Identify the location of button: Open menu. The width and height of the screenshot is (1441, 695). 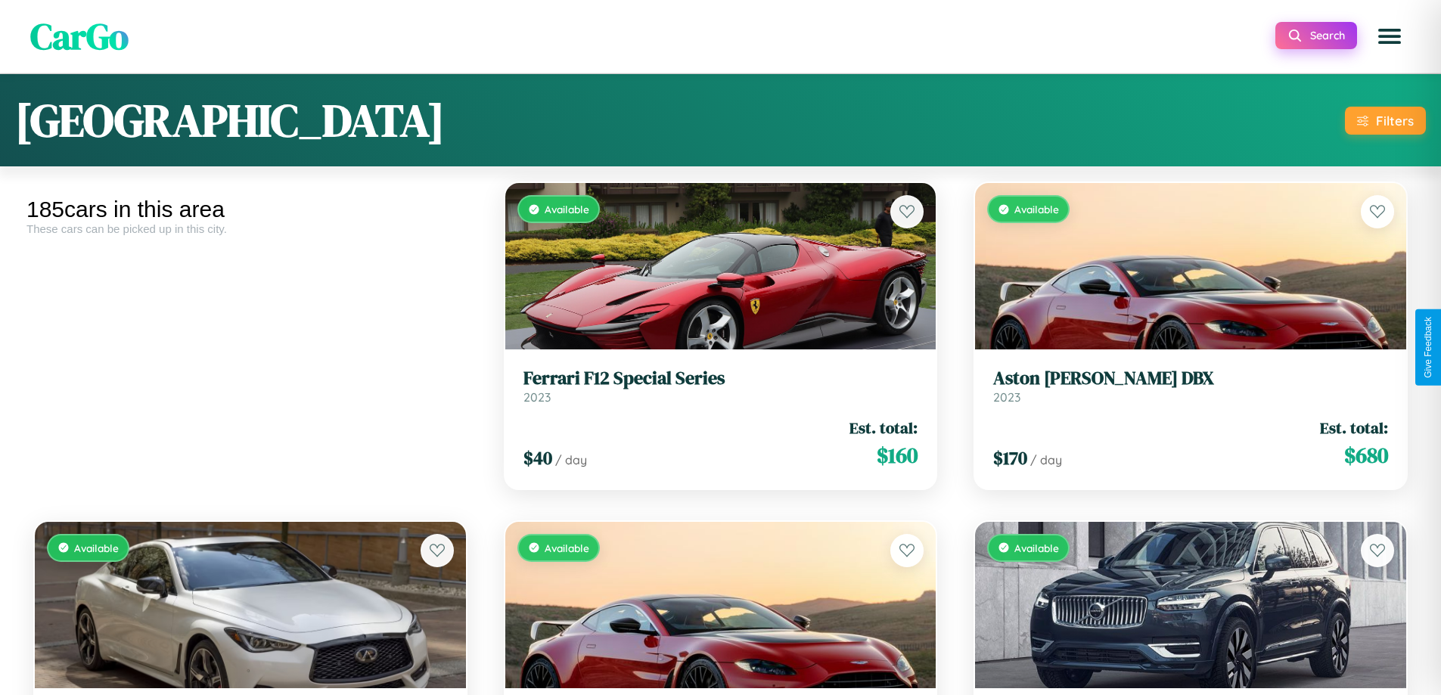
(1390, 36).